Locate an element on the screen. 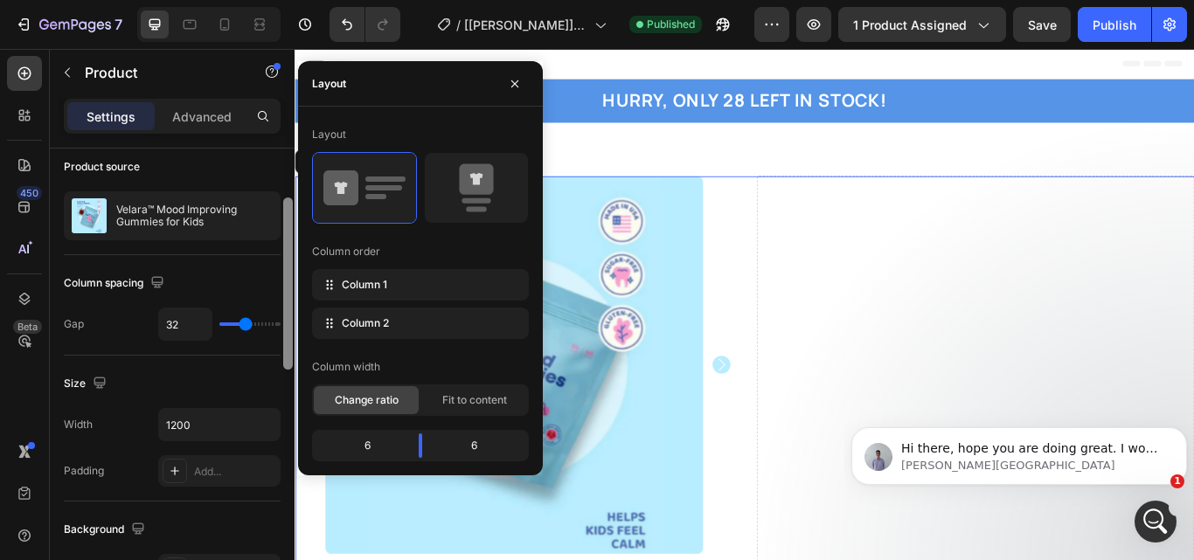  div: Background is located at coordinates (106, 530).